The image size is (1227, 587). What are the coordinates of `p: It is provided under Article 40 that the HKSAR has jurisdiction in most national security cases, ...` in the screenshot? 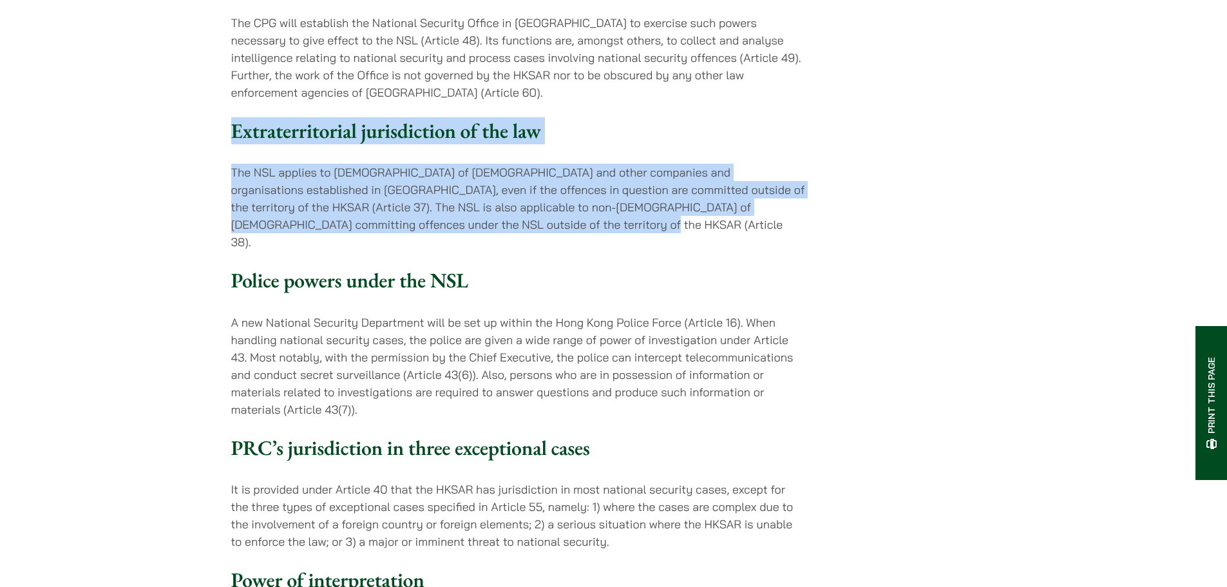 It's located at (518, 515).